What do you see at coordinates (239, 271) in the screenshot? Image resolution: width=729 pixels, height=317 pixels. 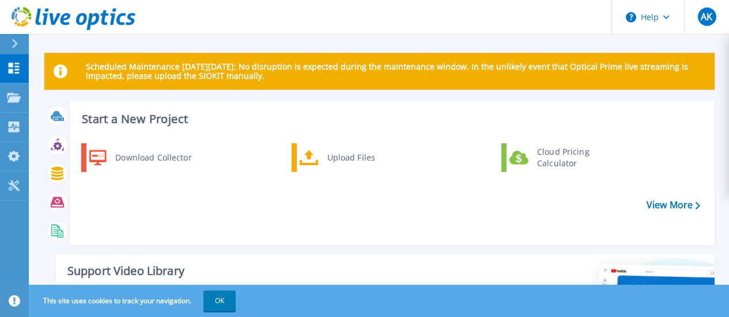 I see `div: Support Video Library` at bounding box center [239, 271].